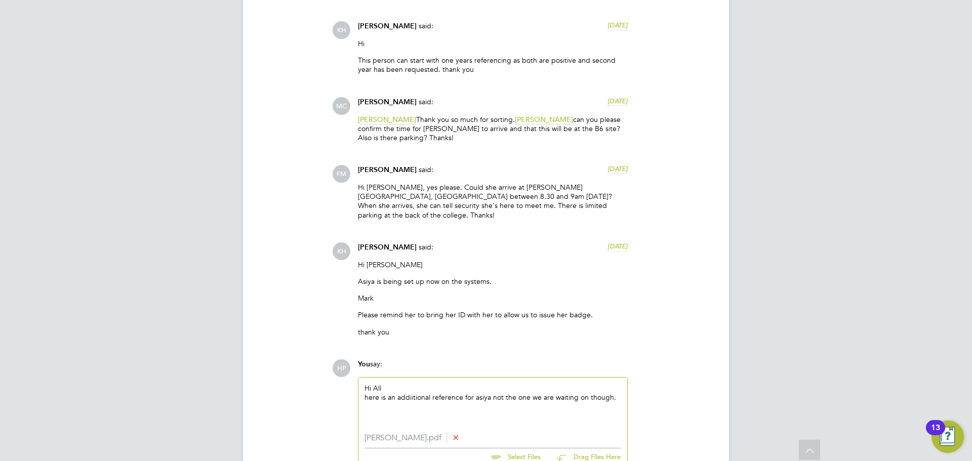  What do you see at coordinates (492, 332) in the screenshot?
I see `p: thank you` at bounding box center [492, 332].